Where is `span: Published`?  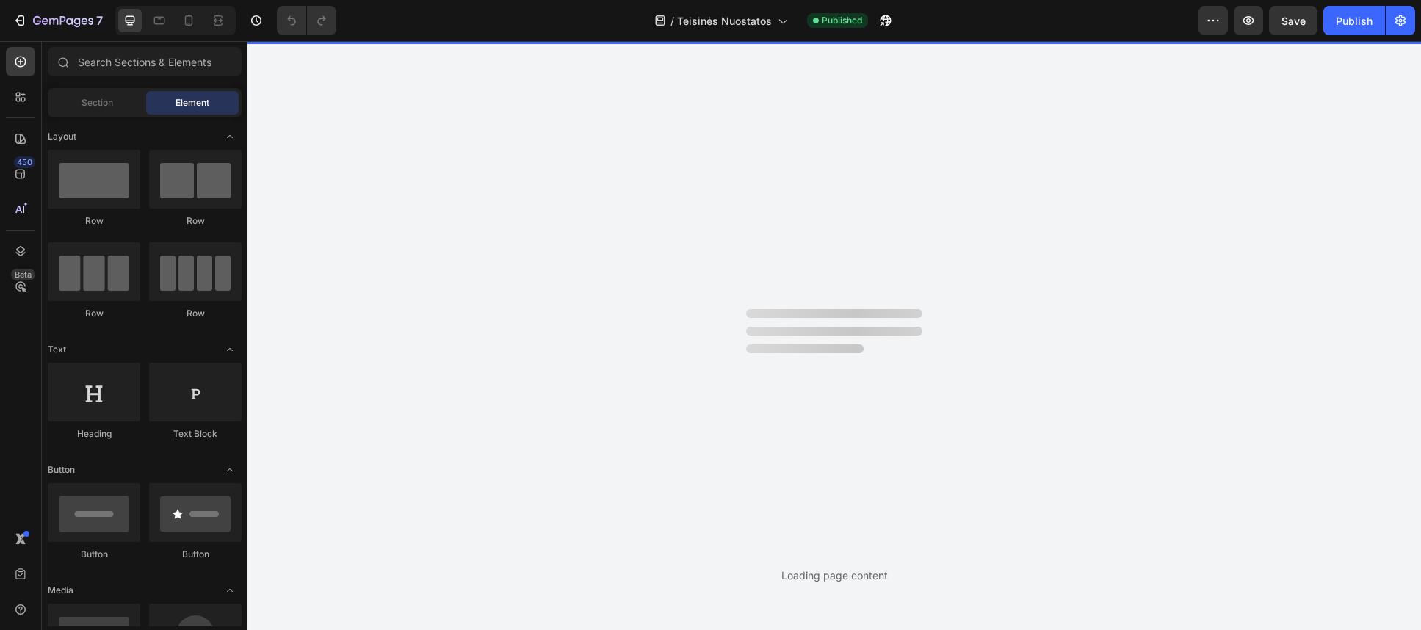
span: Published is located at coordinates (842, 21).